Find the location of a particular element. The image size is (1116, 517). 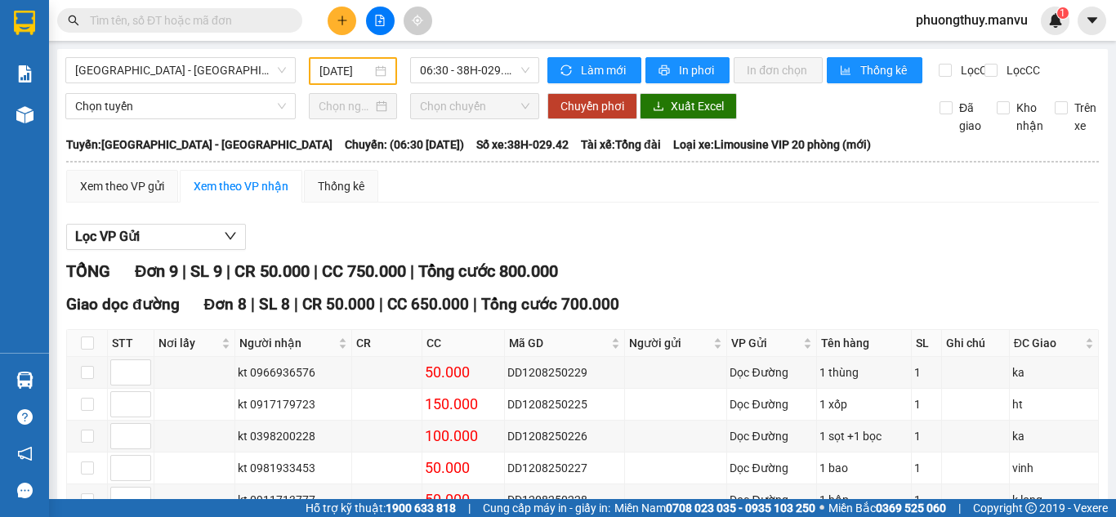

button: caret-down is located at coordinates (1092, 20).